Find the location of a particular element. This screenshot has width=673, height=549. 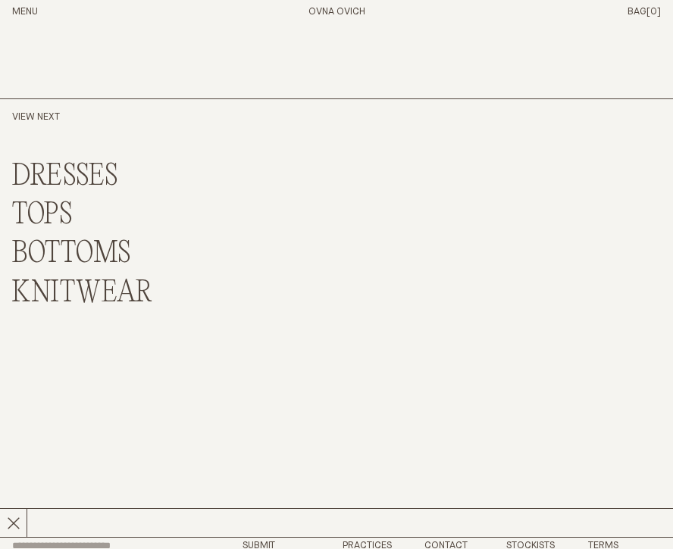

span: [0] is located at coordinates (653, 11).